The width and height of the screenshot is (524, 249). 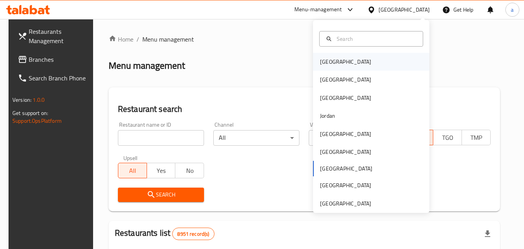 I want to click on a: Support.OpsPlatform, so click(x=37, y=121).